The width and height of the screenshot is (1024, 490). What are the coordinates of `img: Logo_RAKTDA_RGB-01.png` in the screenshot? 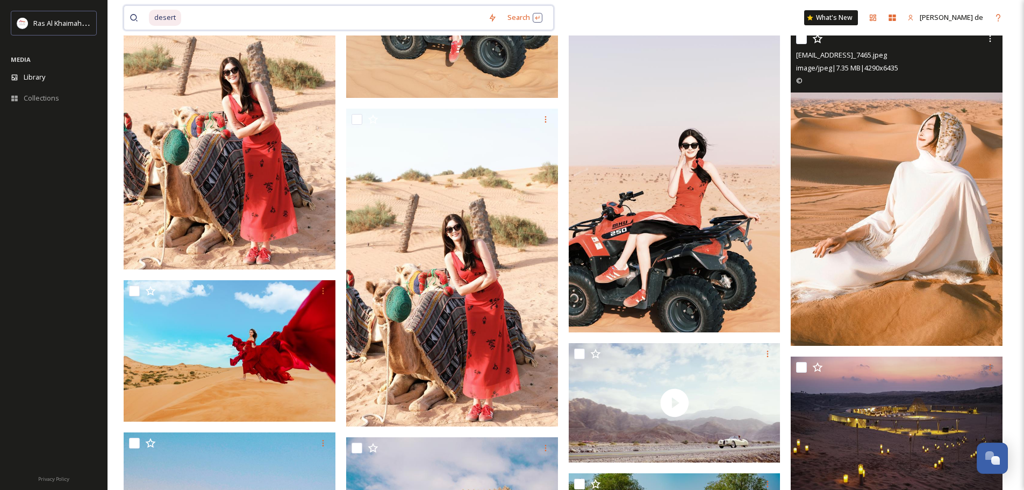 It's located at (23, 23).